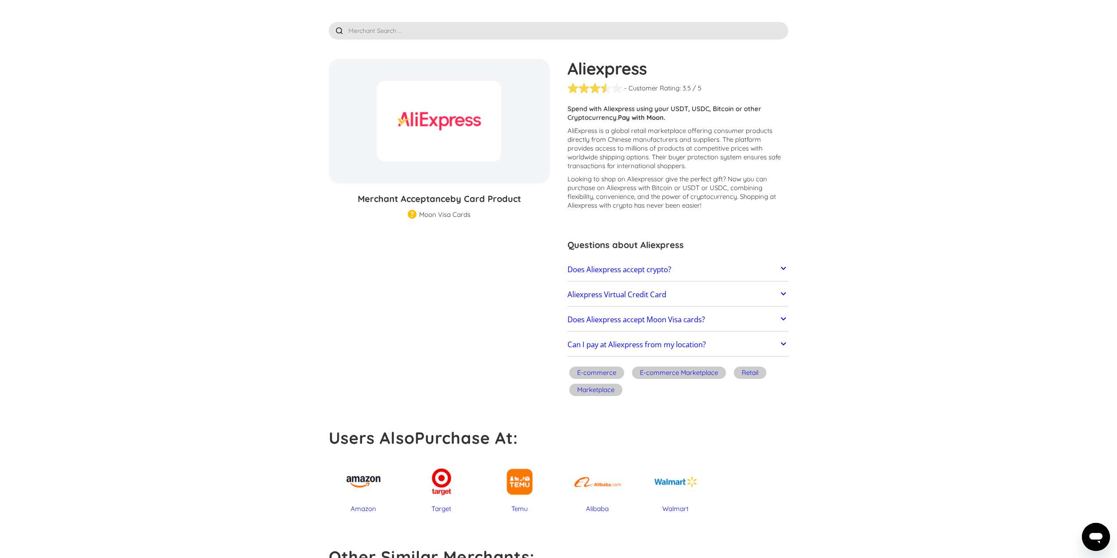 This screenshot has height=558, width=1117. I want to click on a: Temu, so click(520, 486).